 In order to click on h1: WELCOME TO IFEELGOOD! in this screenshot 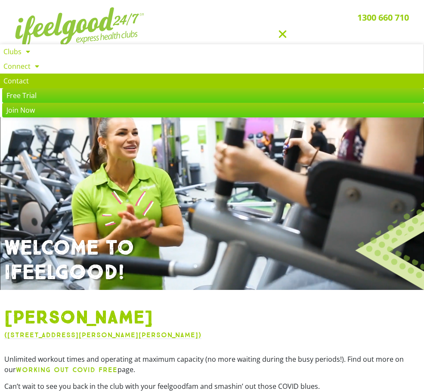, I will do `click(212, 261)`.